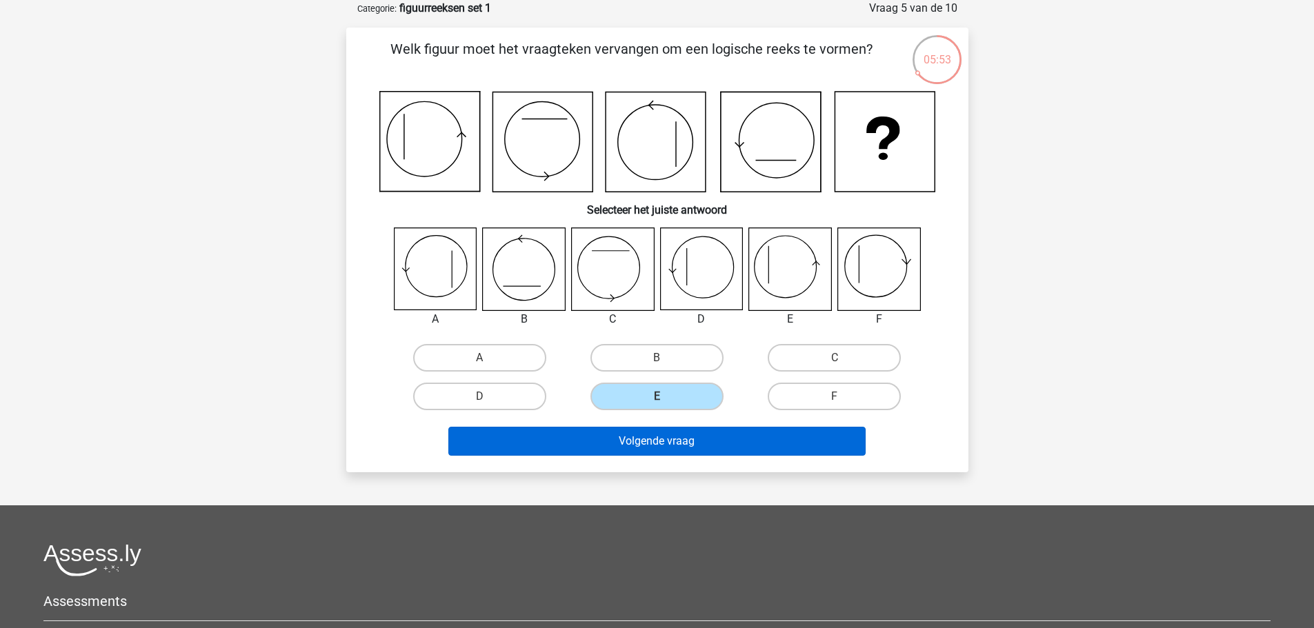 This screenshot has height=628, width=1314. Describe the element at coordinates (657, 204) in the screenshot. I see `h6: Selecteer het juiste antwoord` at that location.